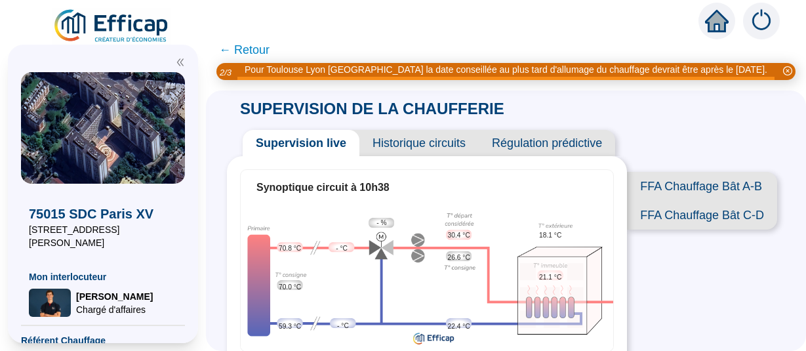 This screenshot has height=351, width=806. What do you see at coordinates (427, 277) in the screenshot?
I see `div: Synoptique` at bounding box center [427, 277].